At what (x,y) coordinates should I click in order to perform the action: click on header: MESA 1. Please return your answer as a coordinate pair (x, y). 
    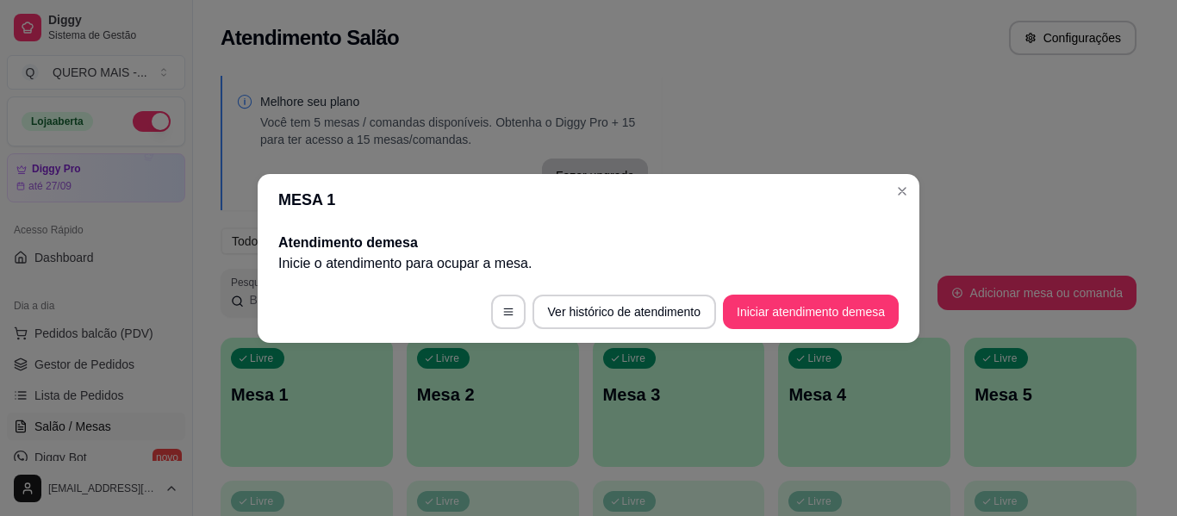
    Looking at the image, I should click on (589, 200).